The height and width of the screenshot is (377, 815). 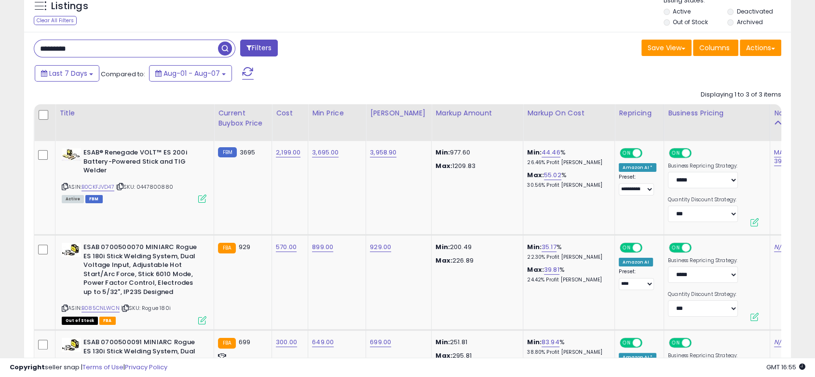 What do you see at coordinates (191, 73) in the screenshot?
I see `button: Aug-01 - Aug-07` at bounding box center [191, 73].